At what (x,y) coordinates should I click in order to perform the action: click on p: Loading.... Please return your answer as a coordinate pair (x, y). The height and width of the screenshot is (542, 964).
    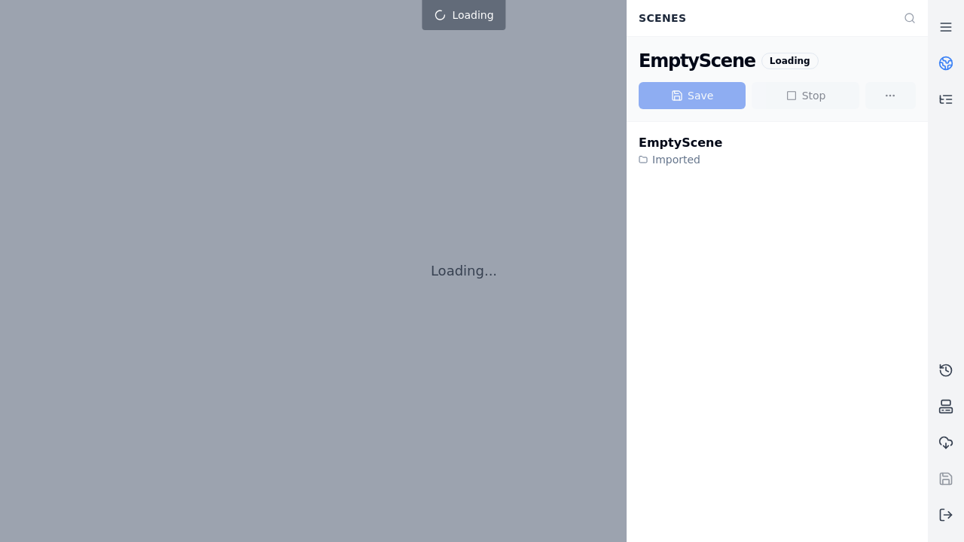
    Looking at the image, I should click on (464, 271).